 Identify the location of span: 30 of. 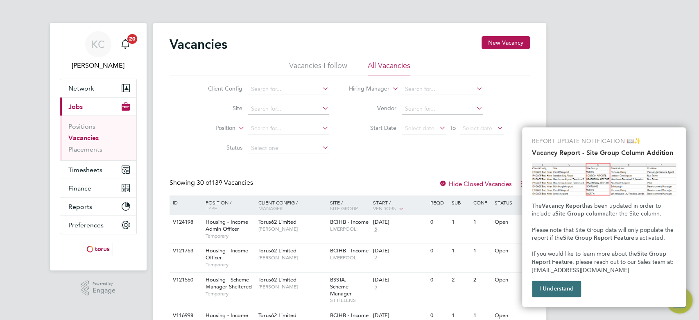
(204, 183).